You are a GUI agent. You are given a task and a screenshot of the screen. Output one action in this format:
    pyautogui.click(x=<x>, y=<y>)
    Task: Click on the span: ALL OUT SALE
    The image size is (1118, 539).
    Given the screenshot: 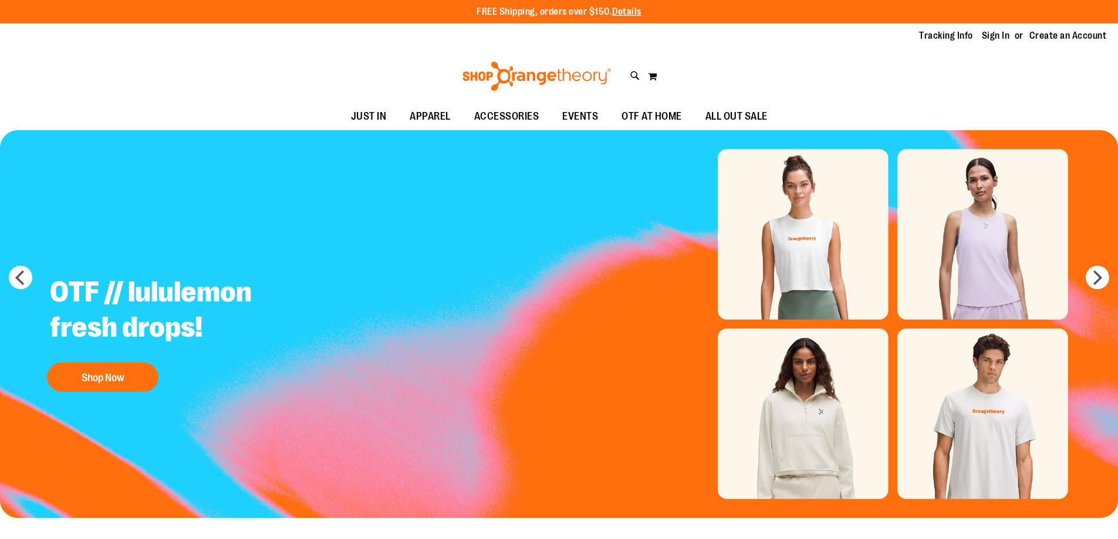 What is the action you would take?
    pyautogui.click(x=736, y=116)
    